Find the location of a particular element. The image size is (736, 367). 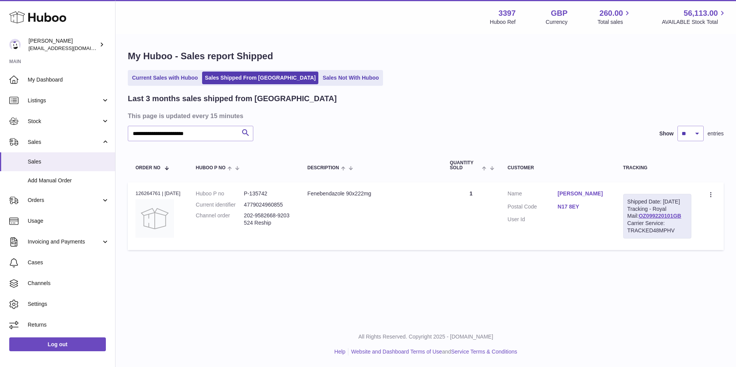

span: Add Manual Order is located at coordinates (69, 181).